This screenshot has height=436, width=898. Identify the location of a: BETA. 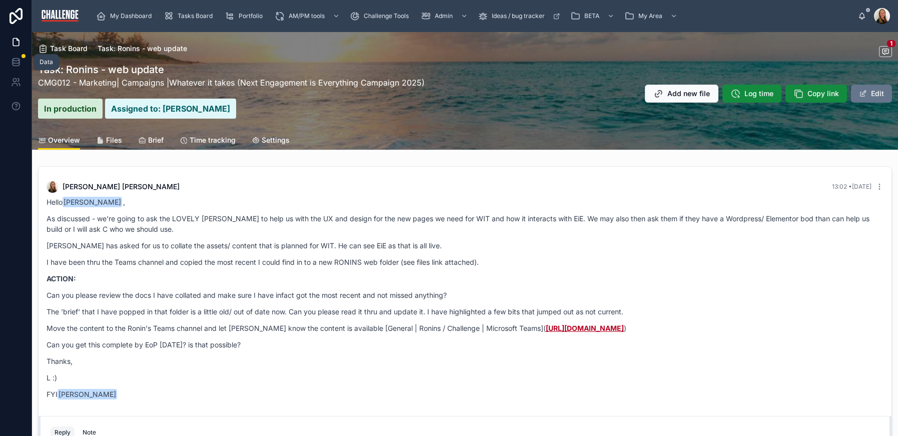
(594, 16).